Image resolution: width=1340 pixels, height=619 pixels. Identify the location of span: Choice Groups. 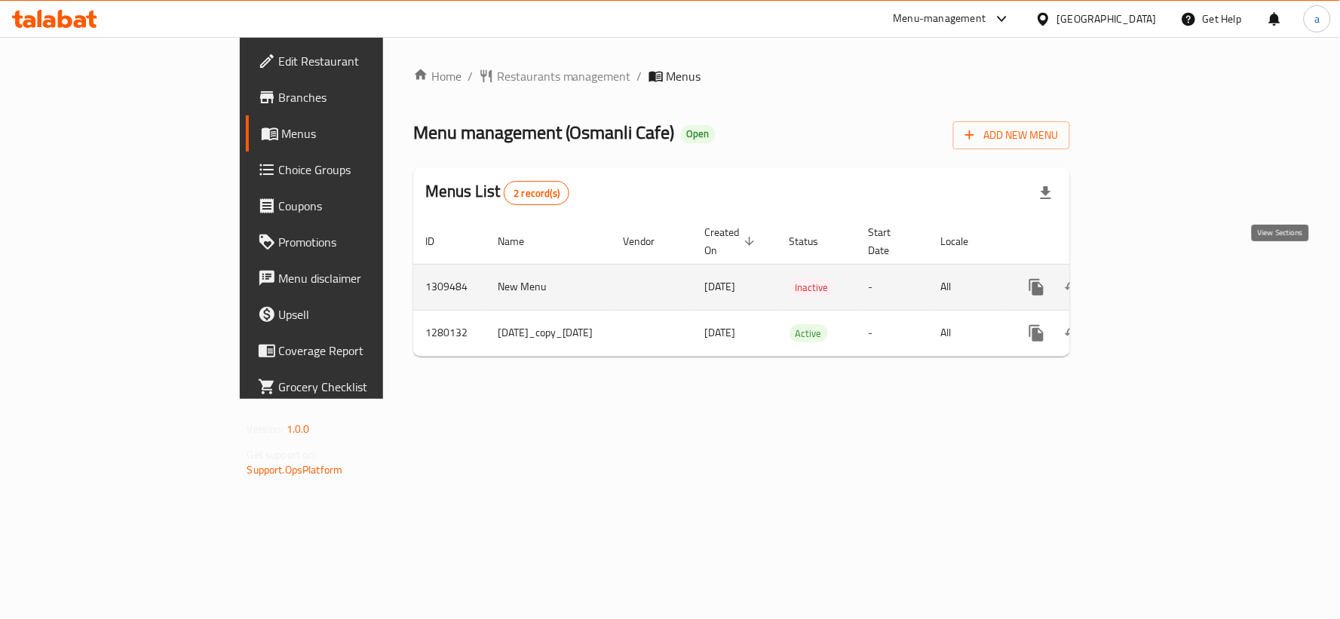
(365, 170).